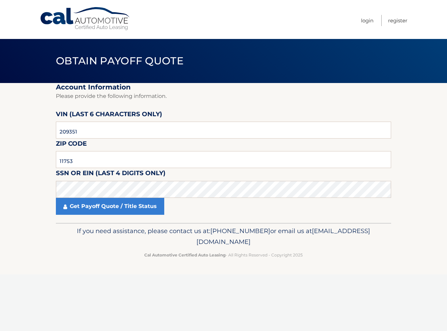  What do you see at coordinates (111, 174) in the screenshot?
I see `label: SSN or EIN (last 4 digits only)` at bounding box center [111, 174].